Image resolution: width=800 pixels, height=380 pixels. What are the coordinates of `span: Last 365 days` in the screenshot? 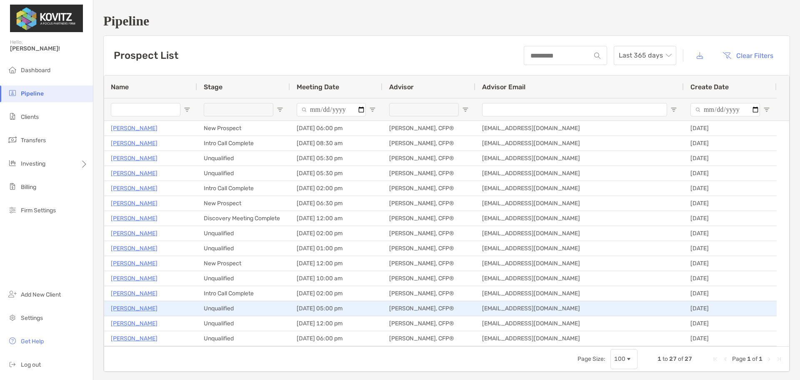 It's located at (645, 55).